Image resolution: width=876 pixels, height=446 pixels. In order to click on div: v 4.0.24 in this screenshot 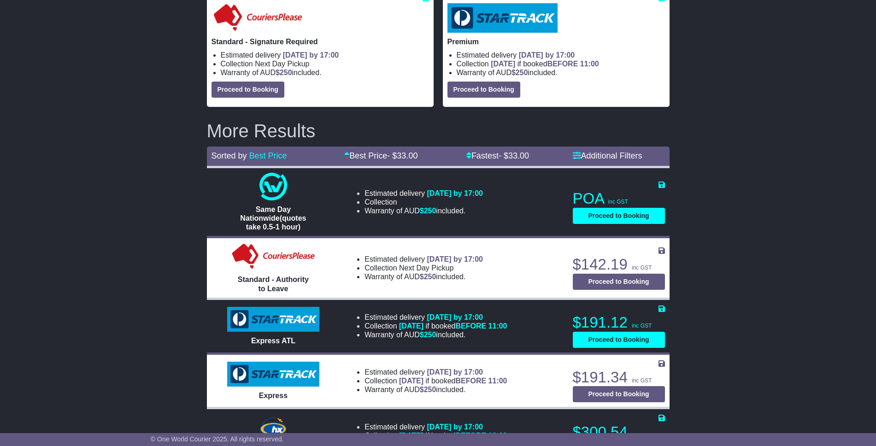, I will do `click(35, 18)`.